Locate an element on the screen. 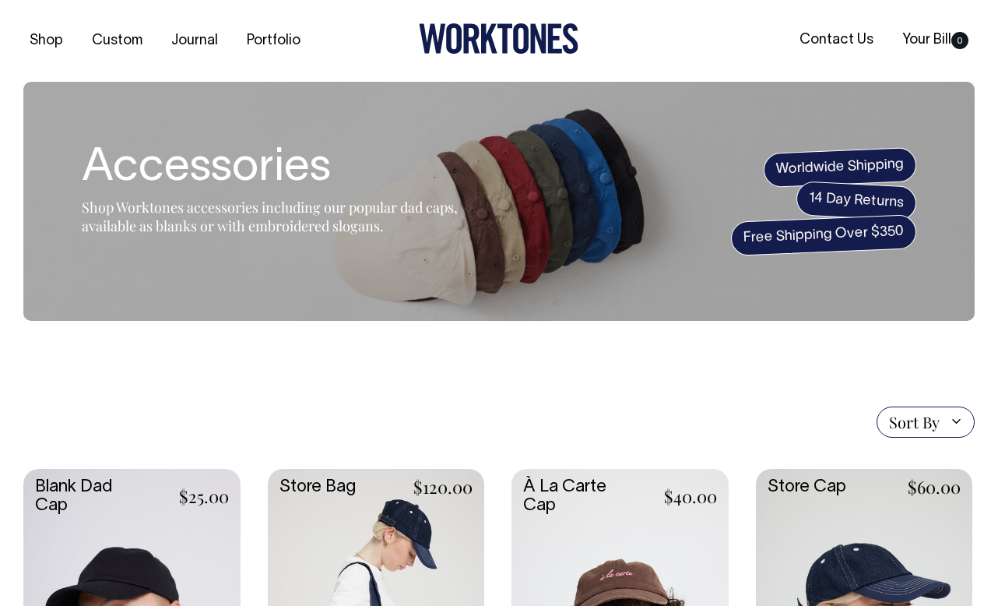 The image size is (998, 606). a: Shop is located at coordinates (46, 40).